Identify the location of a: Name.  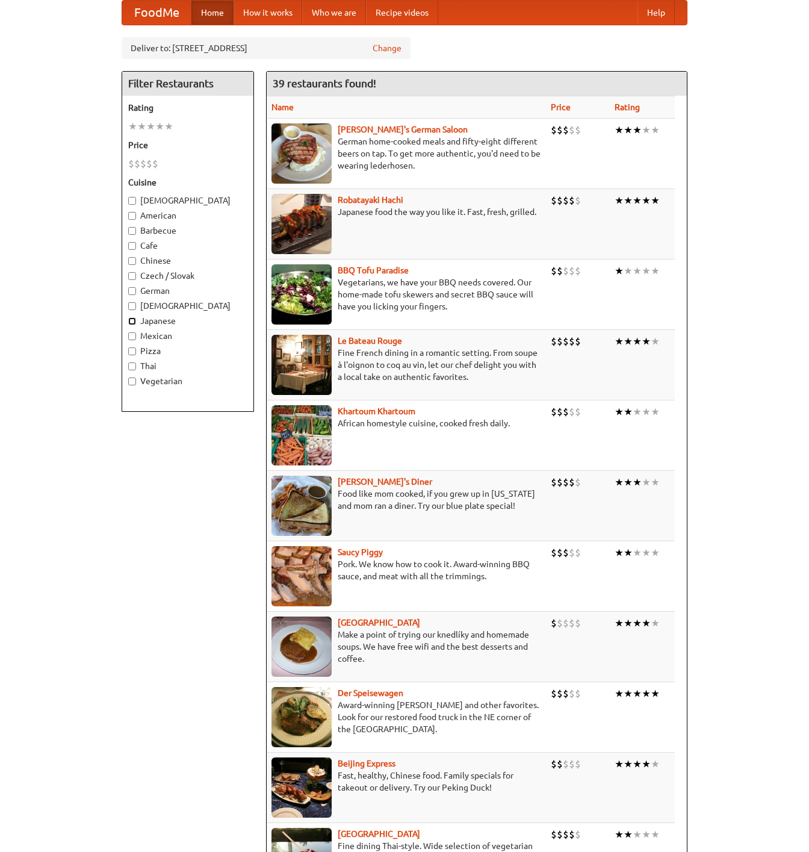
(282, 107).